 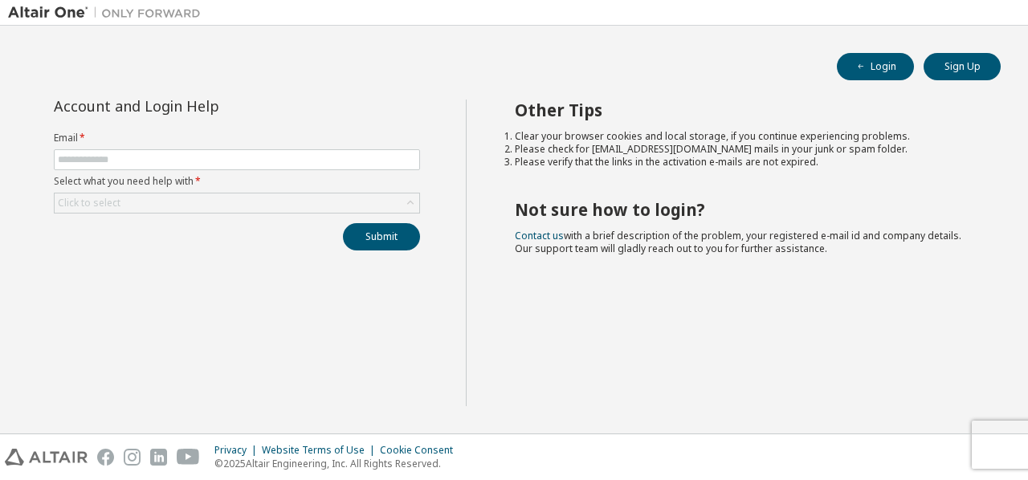 What do you see at coordinates (108, 13) in the screenshot?
I see `img: Altair One` at bounding box center [108, 13].